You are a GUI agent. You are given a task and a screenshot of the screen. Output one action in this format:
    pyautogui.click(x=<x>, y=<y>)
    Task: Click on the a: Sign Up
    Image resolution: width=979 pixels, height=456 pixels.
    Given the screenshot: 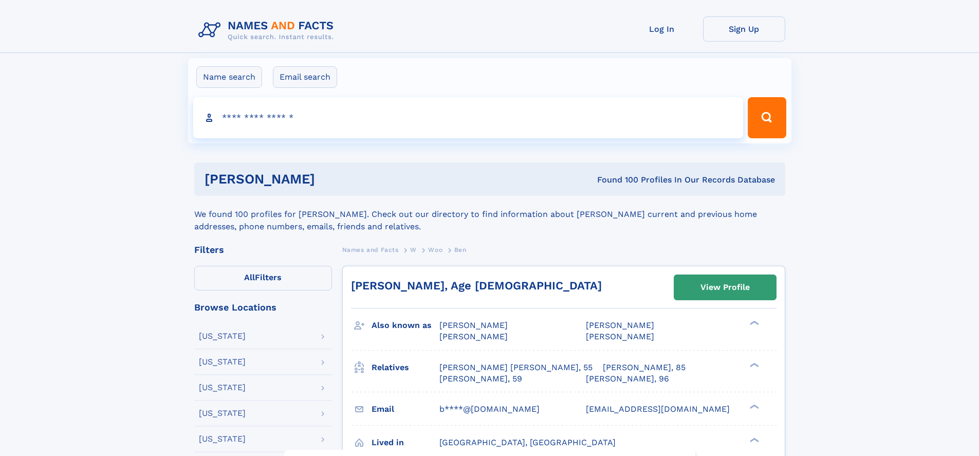 What is the action you would take?
    pyautogui.click(x=744, y=29)
    